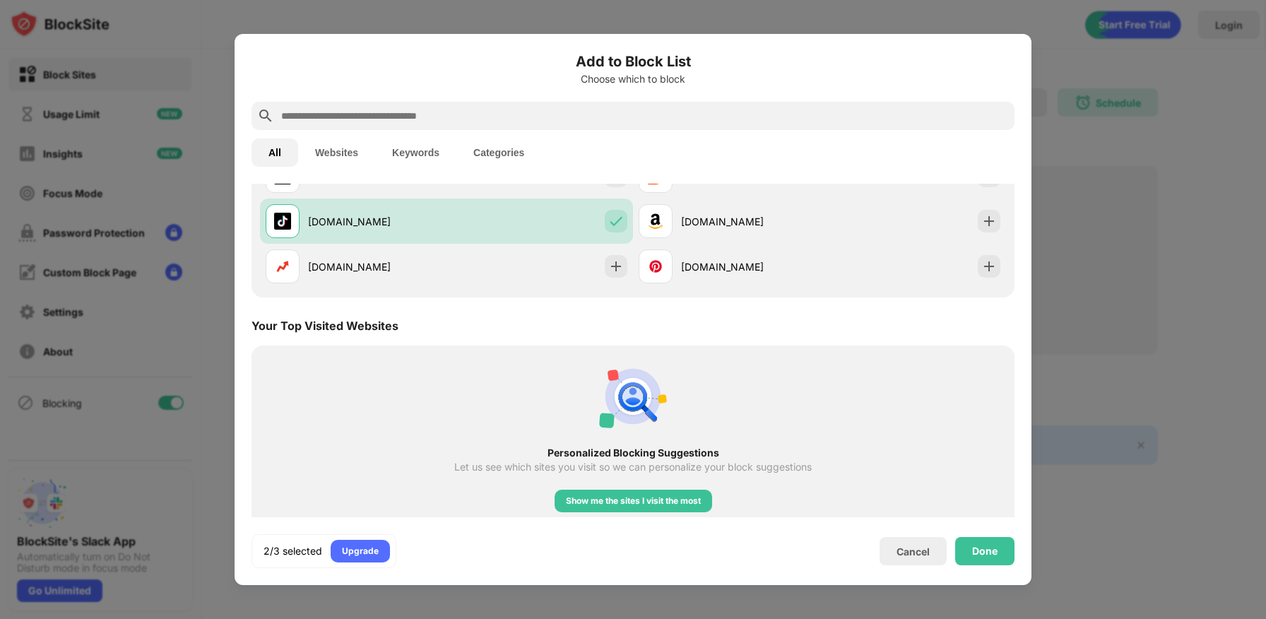  Describe the element at coordinates (984, 551) in the screenshot. I see `div: Done` at that location.